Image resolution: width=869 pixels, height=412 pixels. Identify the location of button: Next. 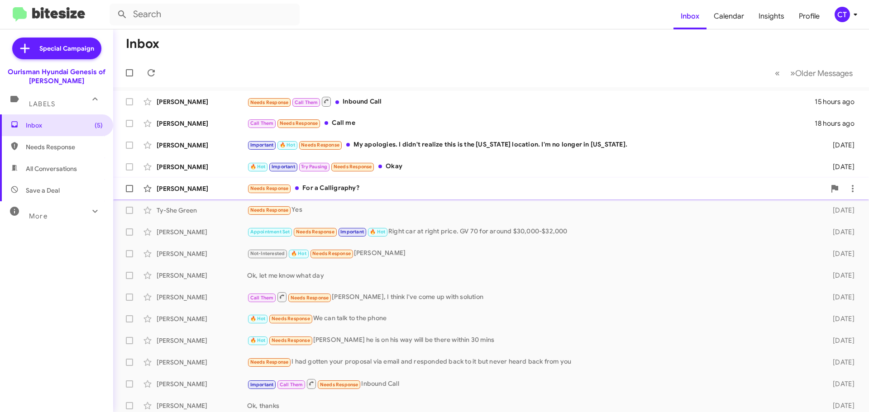
(822, 73).